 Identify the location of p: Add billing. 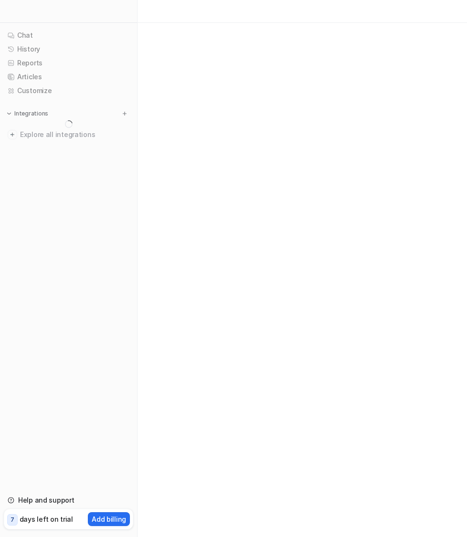
(109, 519).